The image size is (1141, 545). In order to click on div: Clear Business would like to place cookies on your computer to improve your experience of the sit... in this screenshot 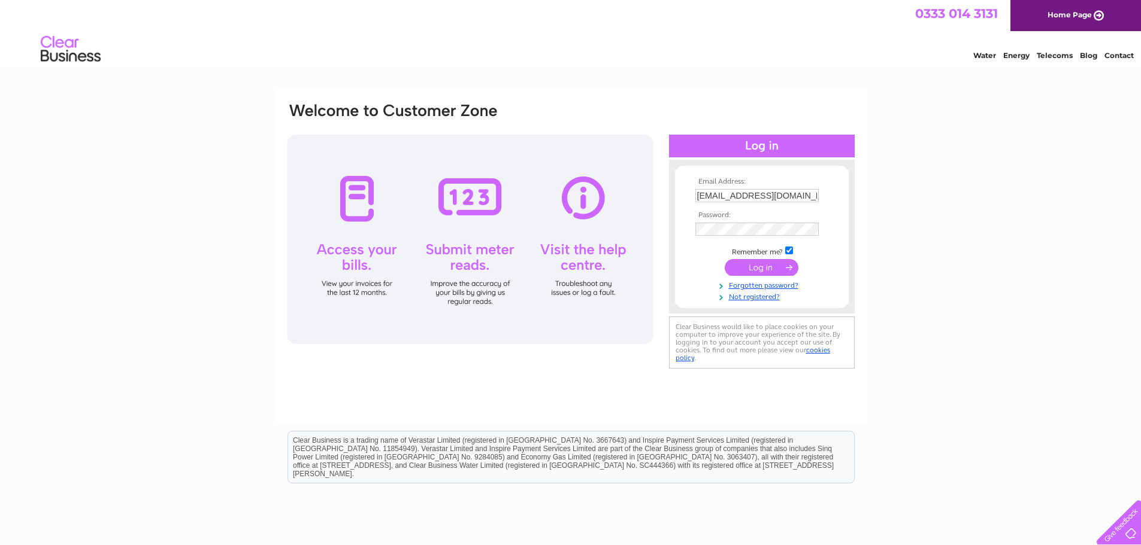, I will do `click(762, 342)`.